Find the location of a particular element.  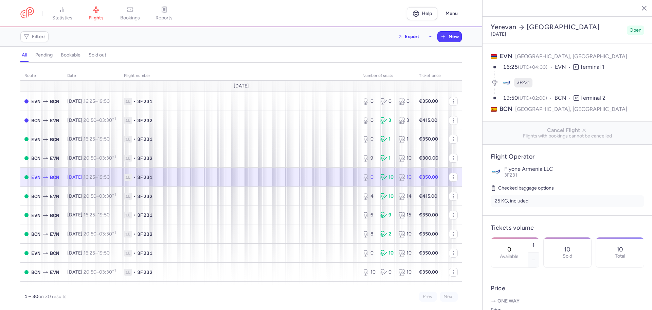

h4: all is located at coordinates (24, 55).